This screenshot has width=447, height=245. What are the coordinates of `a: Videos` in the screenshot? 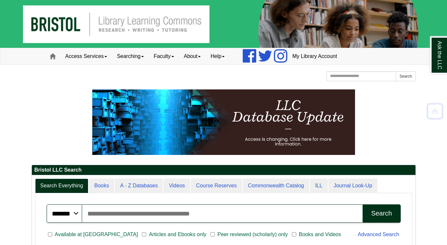 It's located at (177, 186).